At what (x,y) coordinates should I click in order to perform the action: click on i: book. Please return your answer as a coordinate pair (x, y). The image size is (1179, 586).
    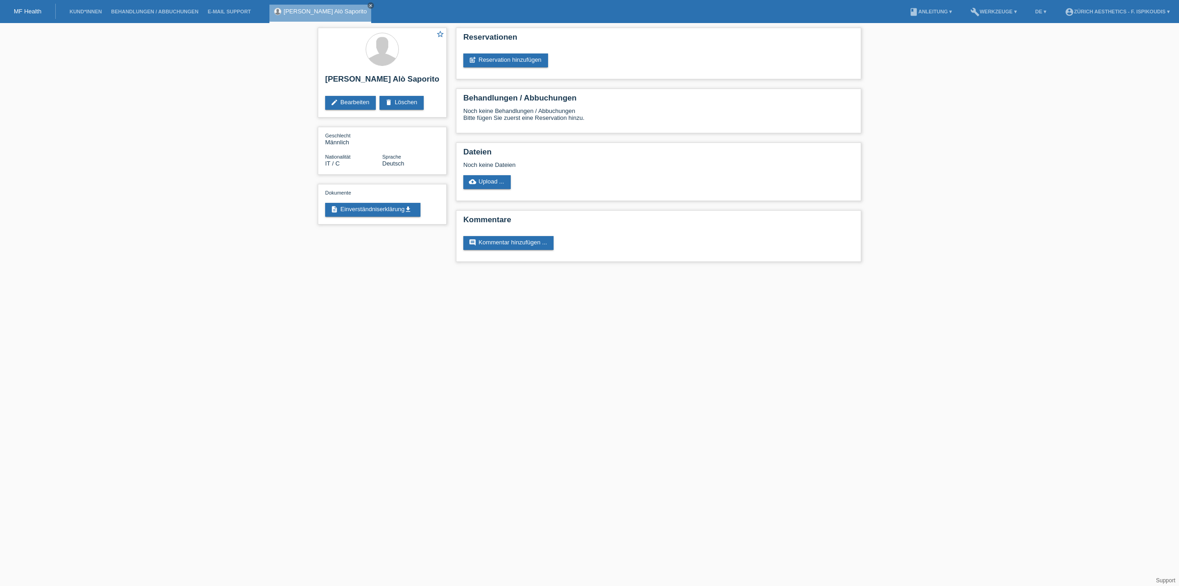
    Looking at the image, I should click on (914, 12).